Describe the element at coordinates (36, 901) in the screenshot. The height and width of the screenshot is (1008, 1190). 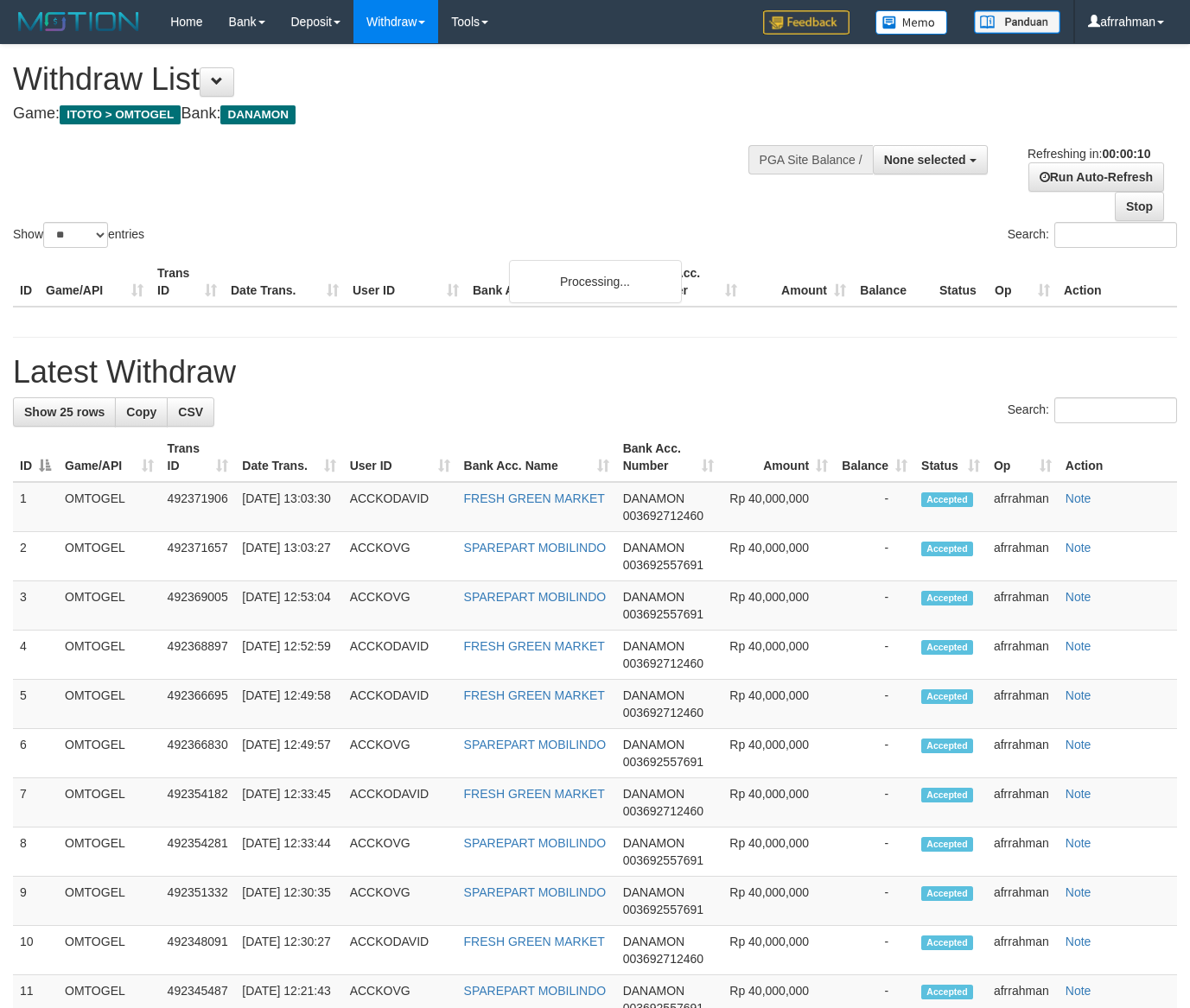
I see `td: 9` at that location.